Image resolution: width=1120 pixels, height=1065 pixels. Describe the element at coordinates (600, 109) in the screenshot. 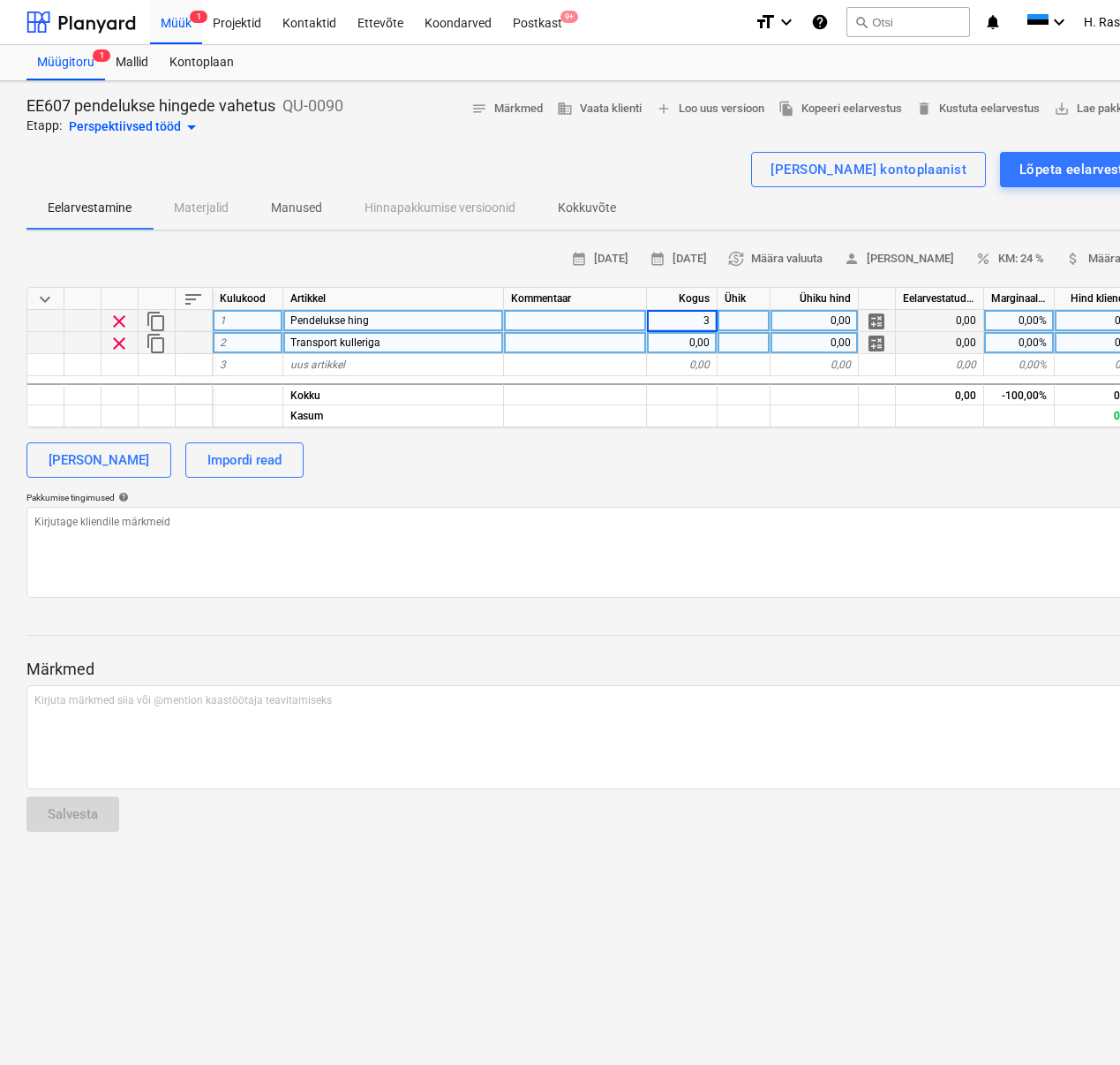

I see `button: Vaata klienti` at that location.